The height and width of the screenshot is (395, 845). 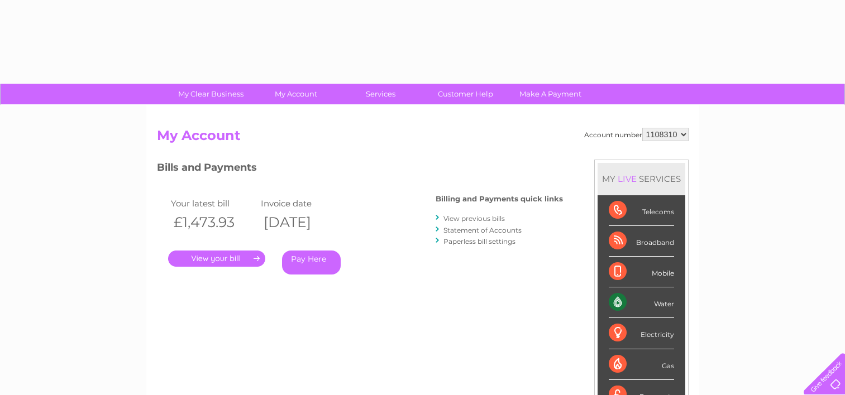 What do you see at coordinates (465, 94) in the screenshot?
I see `a: Customer Help` at bounding box center [465, 94].